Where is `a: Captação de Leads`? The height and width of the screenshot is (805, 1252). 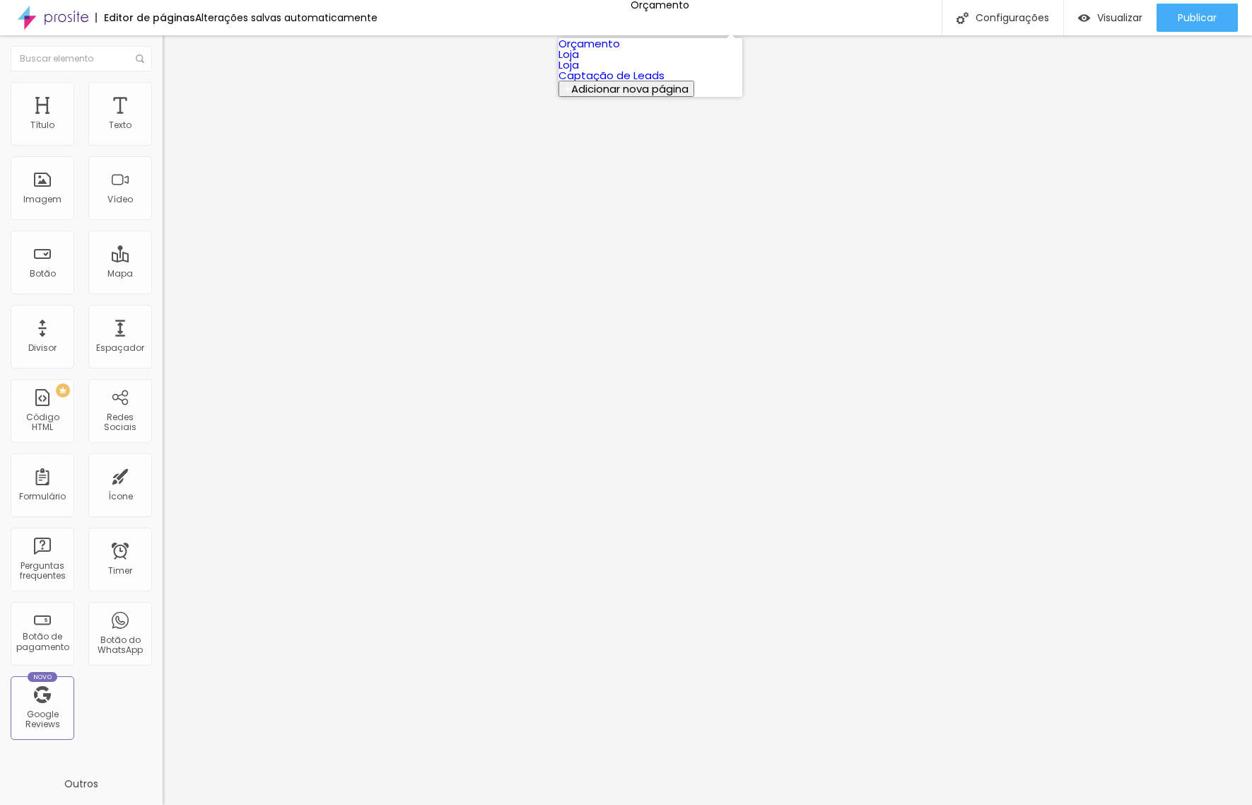 a: Captação de Leads is located at coordinates (612, 75).